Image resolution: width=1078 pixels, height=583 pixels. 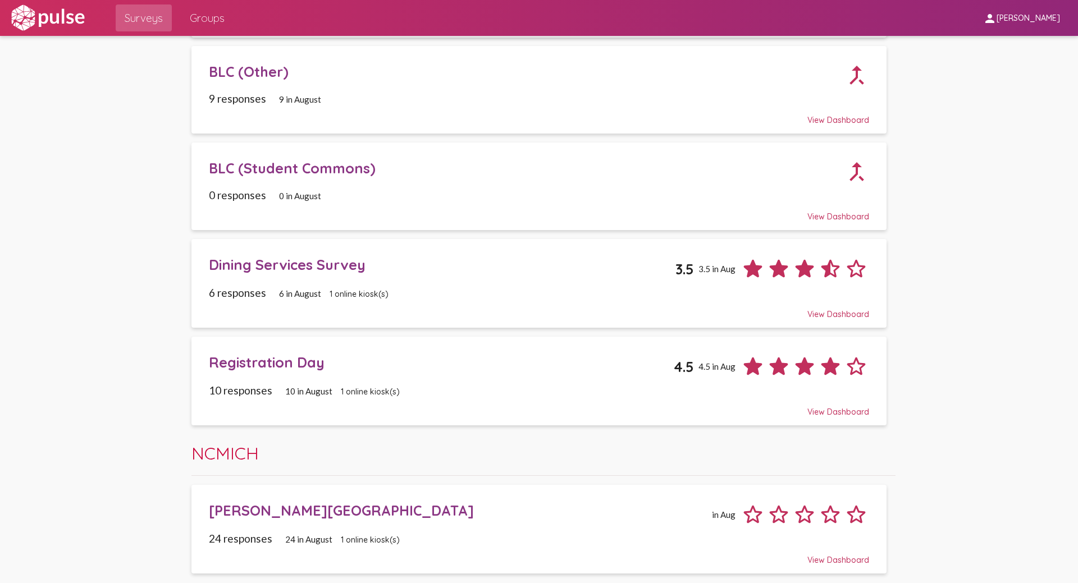 I want to click on a: BLC (Student Commons)0 responses0 in AugustView Dashboard, so click(x=539, y=186).